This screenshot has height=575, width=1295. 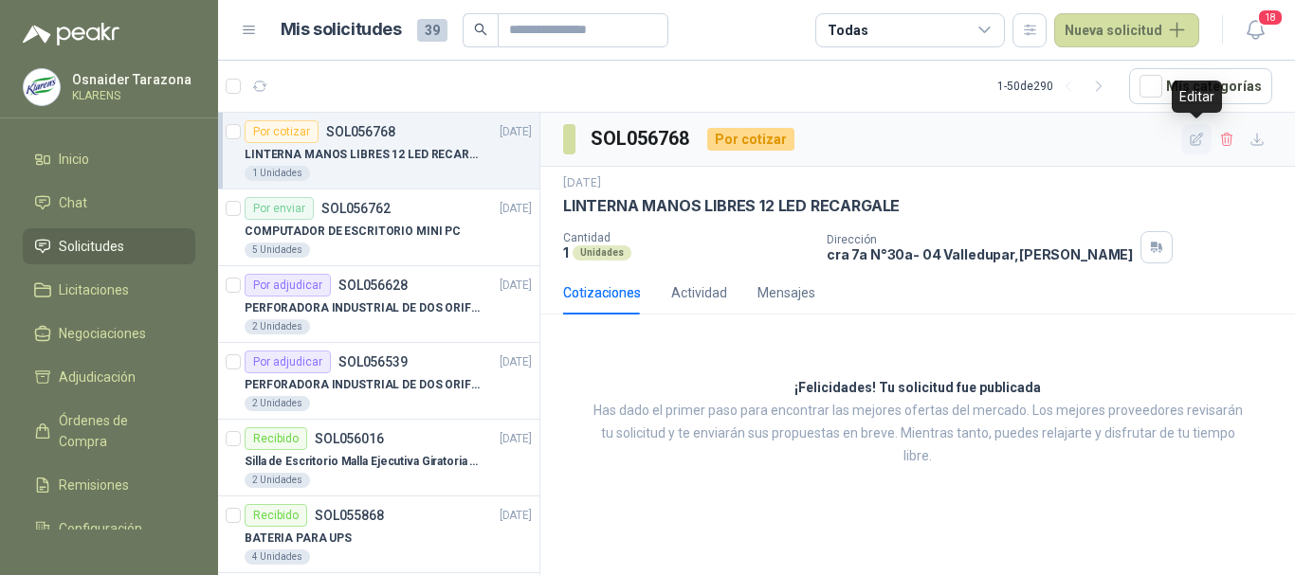 What do you see at coordinates (481, 29) in the screenshot?
I see `span: search` at bounding box center [481, 29].